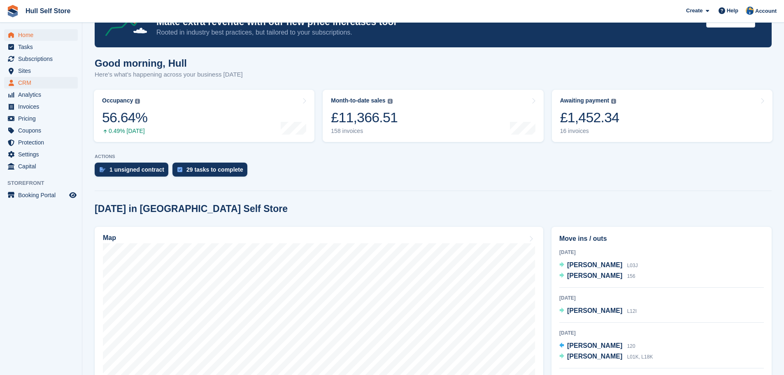 The image size is (784, 375). I want to click on div: £11,366.51, so click(364, 117).